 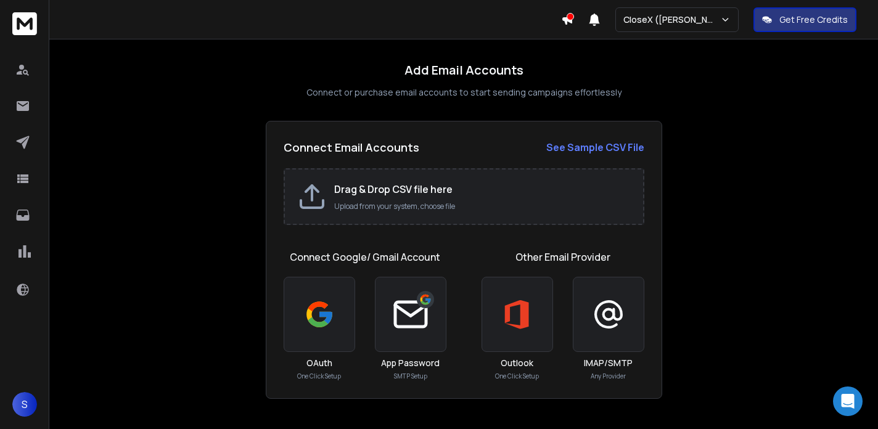 I want to click on div: Open Intercom Messenger, so click(x=847, y=401).